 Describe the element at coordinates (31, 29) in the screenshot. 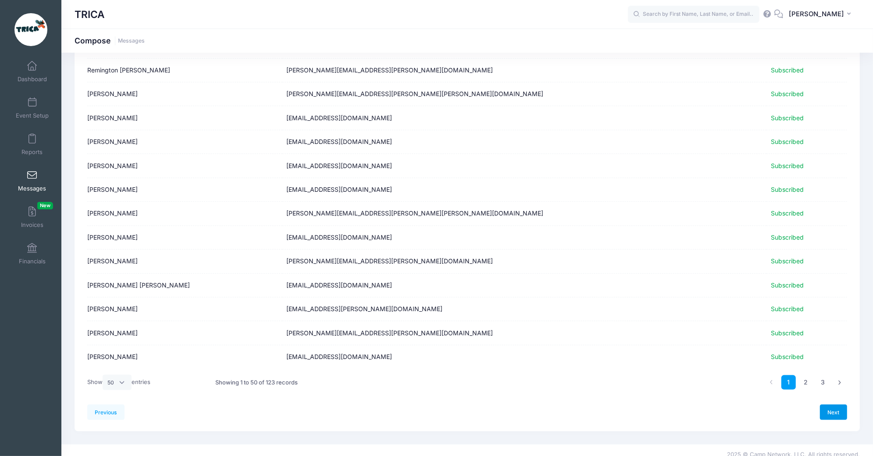

I see `img: TRICA` at that location.